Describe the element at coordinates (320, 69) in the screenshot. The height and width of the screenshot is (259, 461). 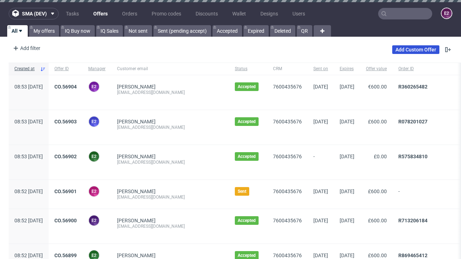
I see `span: Sent on` at that location.